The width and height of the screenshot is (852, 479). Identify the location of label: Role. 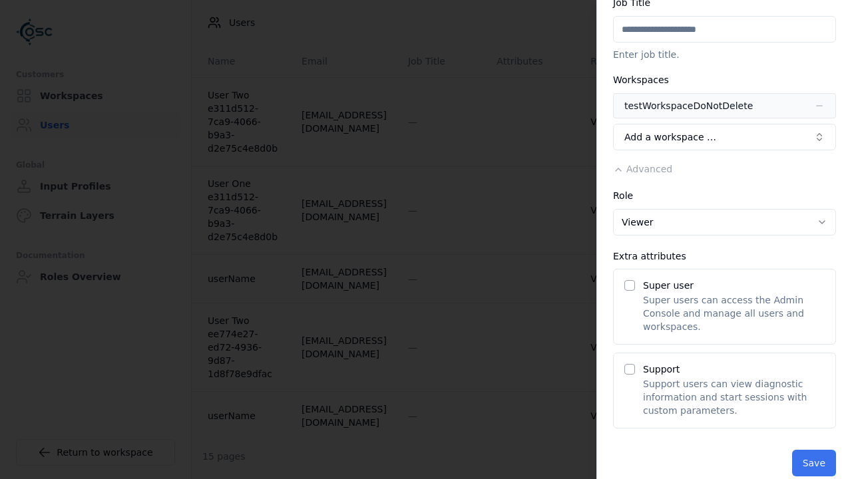
(623, 196).